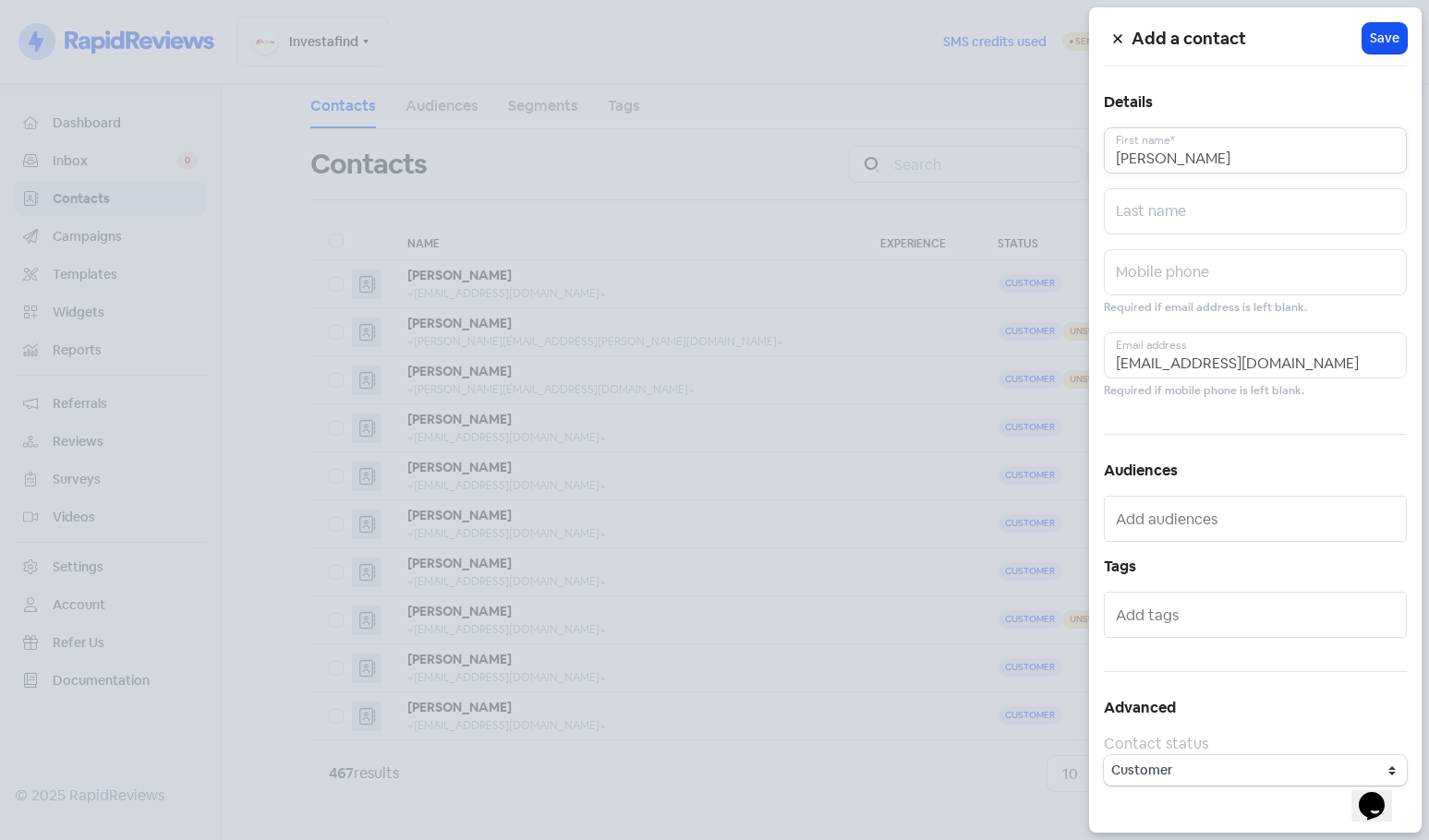 This screenshot has height=840, width=1429. What do you see at coordinates (1205, 307) in the screenshot?
I see `small: Required if email address is left blank.` at bounding box center [1205, 307].